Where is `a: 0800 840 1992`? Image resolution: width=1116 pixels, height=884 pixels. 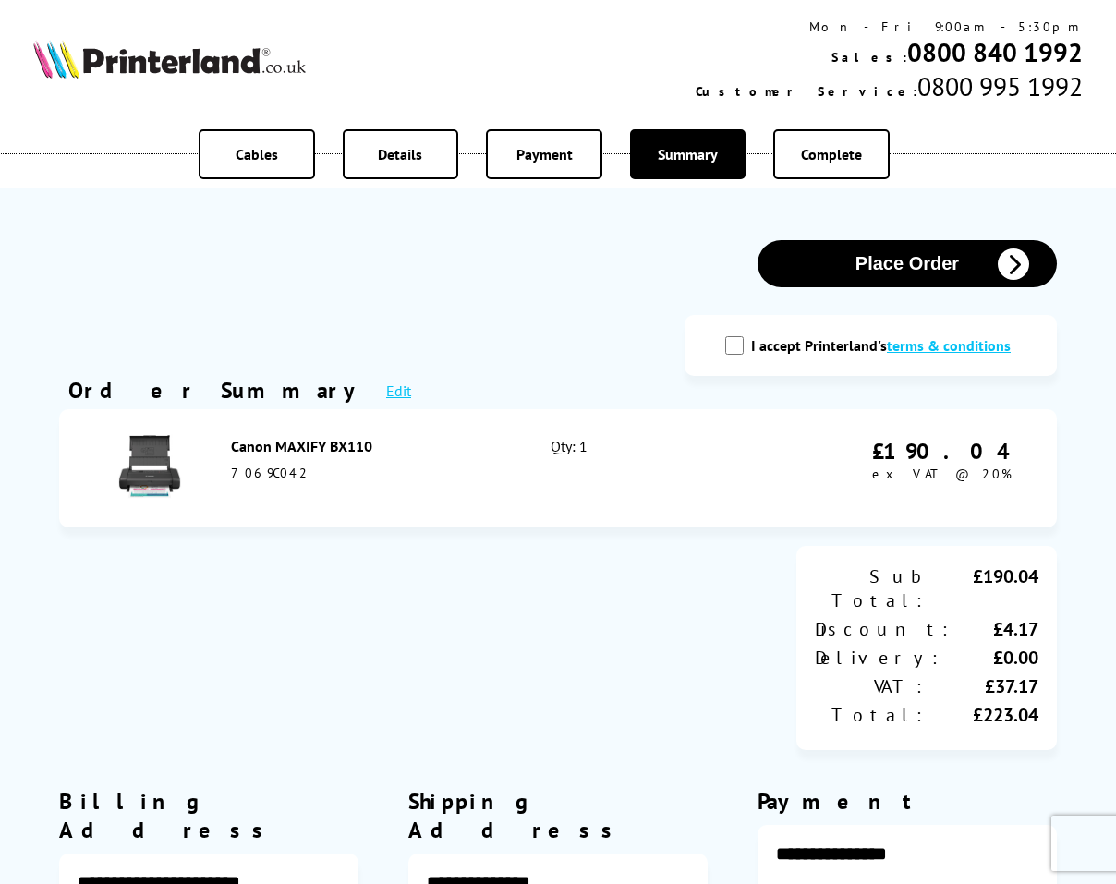 a: 0800 840 1992 is located at coordinates (995, 52).